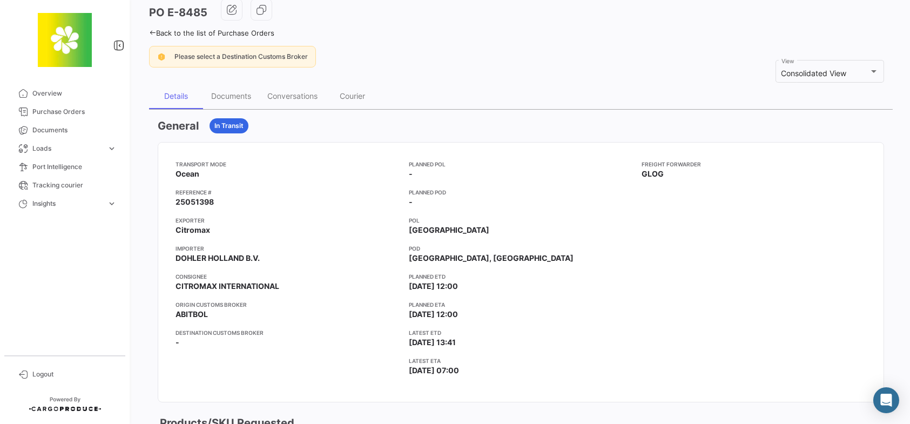 This screenshot has width=910, height=424. What do you see at coordinates (886, 400) in the screenshot?
I see `div: Abrir Intercom Messenger` at bounding box center [886, 400].